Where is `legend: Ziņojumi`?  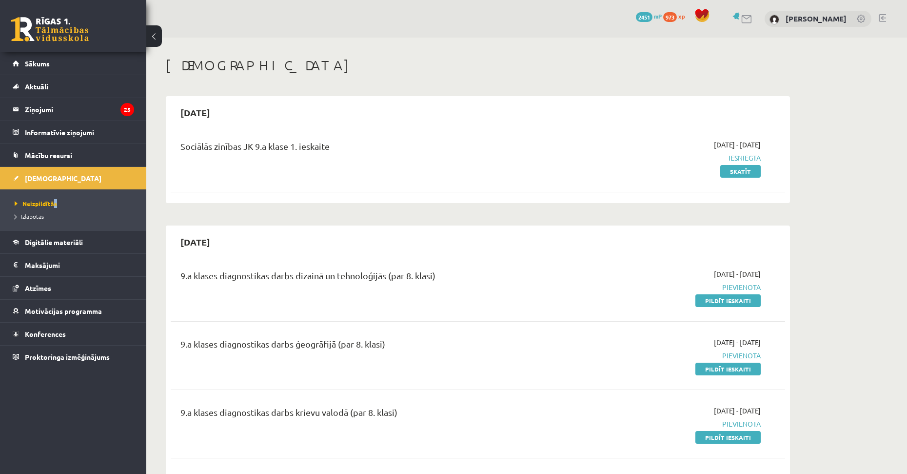
legend: Ziņojumi is located at coordinates (80, 109).